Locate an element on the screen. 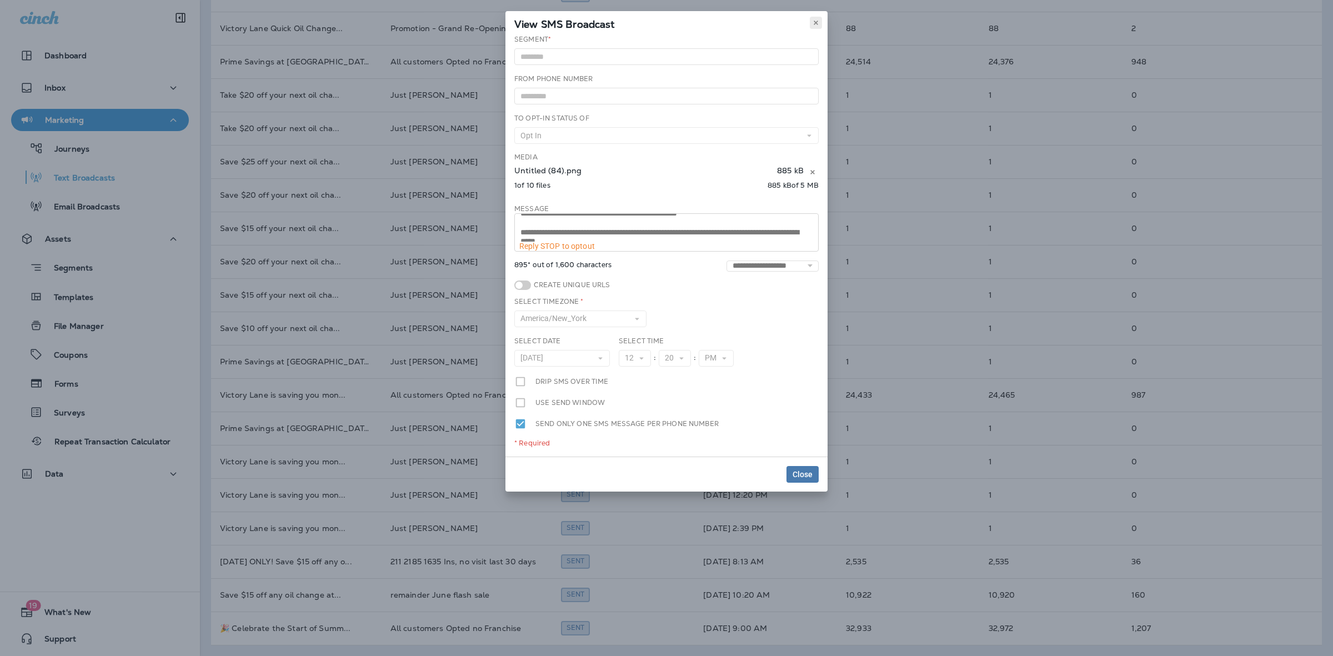  span: Opt In is located at coordinates (533, 136).